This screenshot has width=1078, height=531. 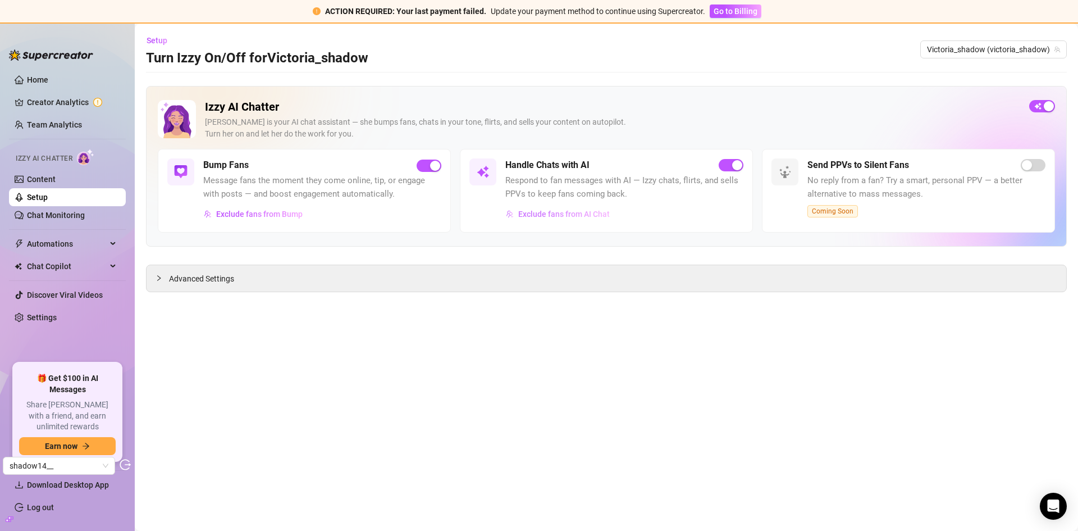 What do you see at coordinates (67, 446) in the screenshot?
I see `button: Earn nowarrow-right` at bounding box center [67, 446].